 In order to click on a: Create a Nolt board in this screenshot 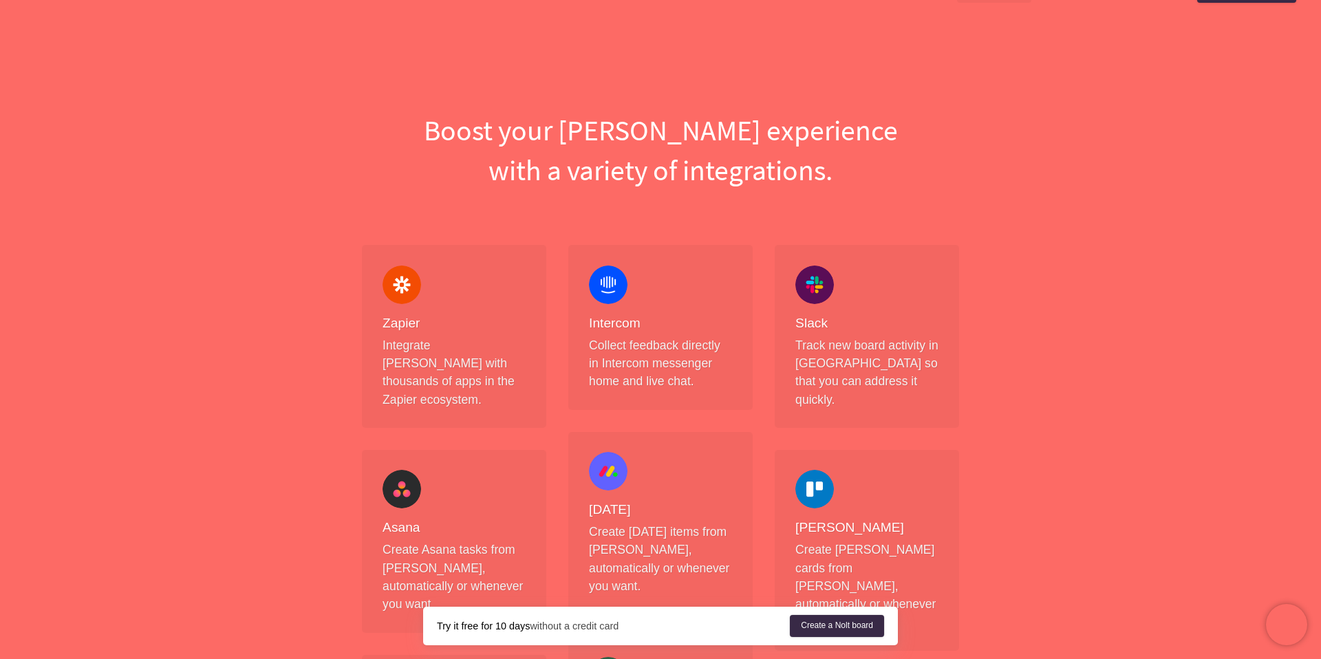, I will do `click(837, 626)`.